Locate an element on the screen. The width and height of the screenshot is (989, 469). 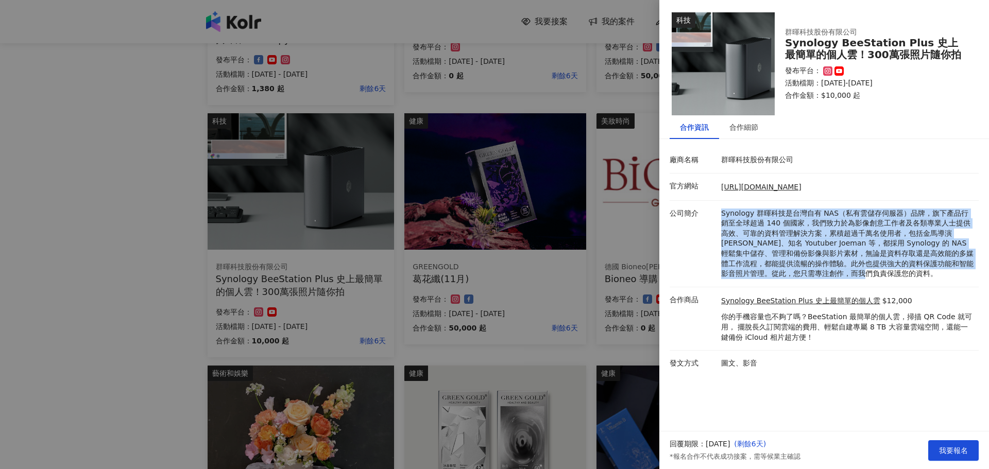
p: 合作商品 is located at coordinates (693, 300).